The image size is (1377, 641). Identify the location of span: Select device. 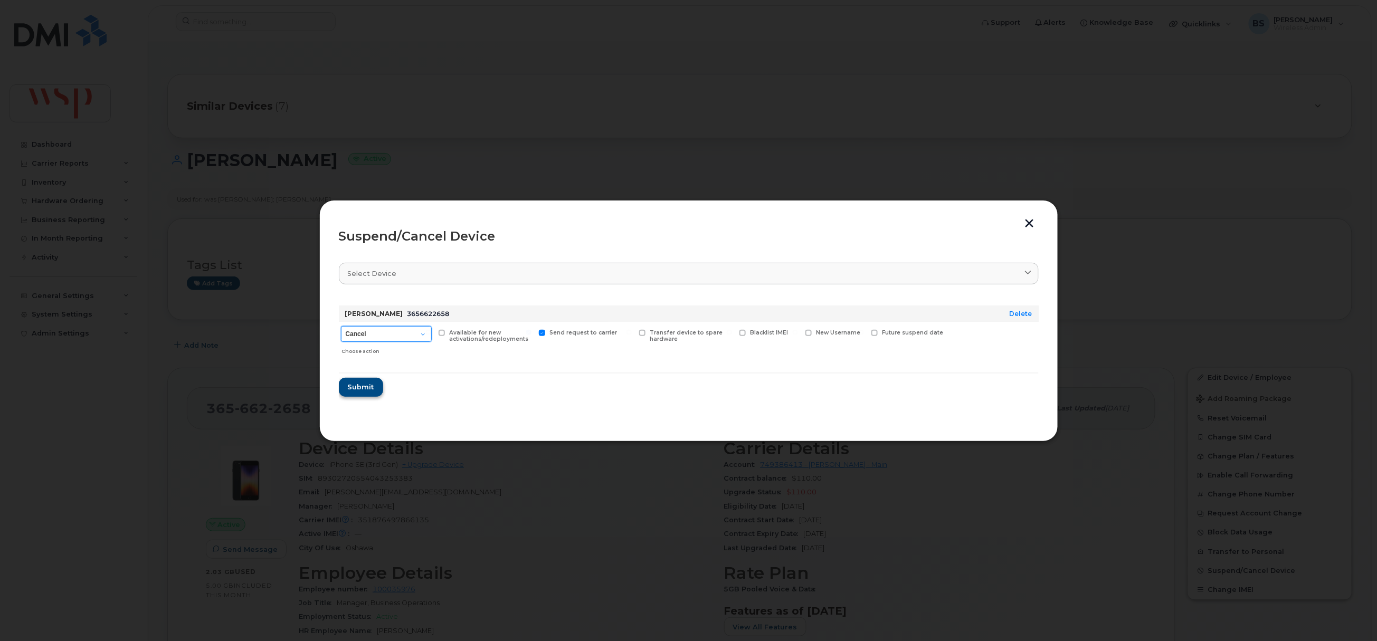
(372, 273).